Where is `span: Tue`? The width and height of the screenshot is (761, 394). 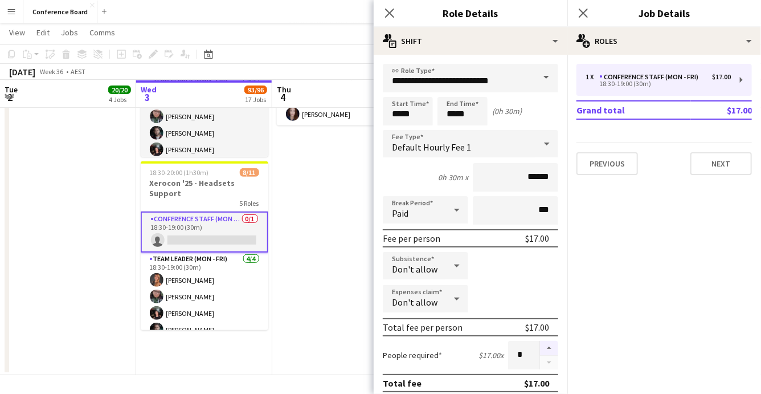
span: Tue is located at coordinates (11, 89).